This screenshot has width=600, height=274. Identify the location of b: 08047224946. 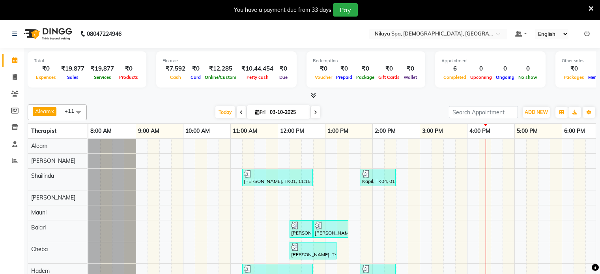
(104, 34).